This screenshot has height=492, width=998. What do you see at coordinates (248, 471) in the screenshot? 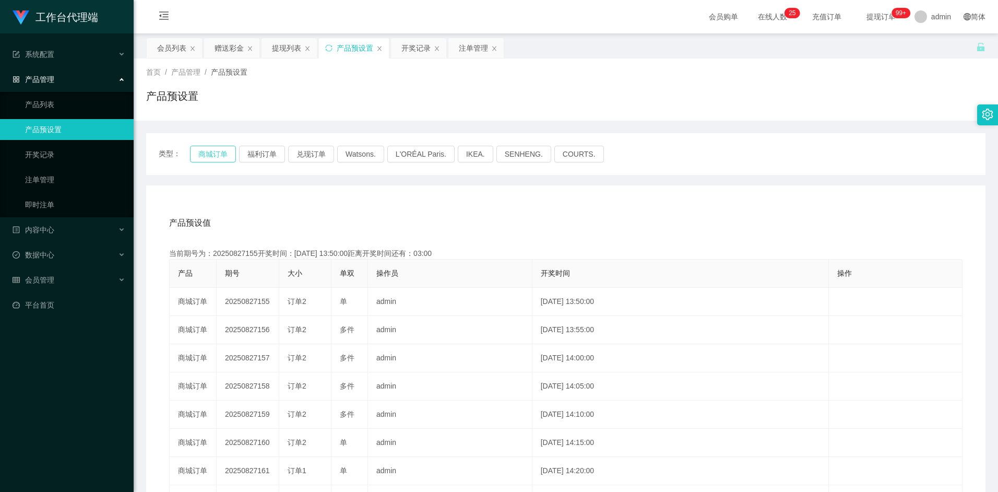
I see `td: 20250827161` at bounding box center [248, 471].